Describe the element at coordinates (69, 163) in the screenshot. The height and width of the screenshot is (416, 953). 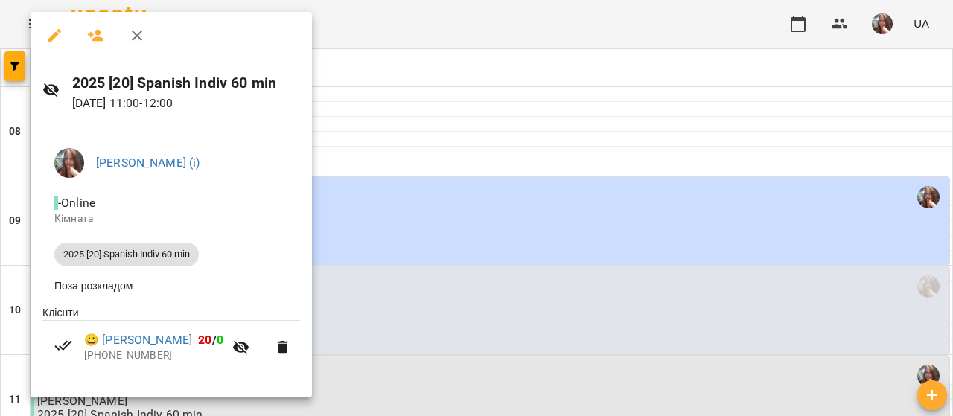
I see `img: 0ee1f4be303f1316836009b6ba17c5c5.jpeg` at that location.